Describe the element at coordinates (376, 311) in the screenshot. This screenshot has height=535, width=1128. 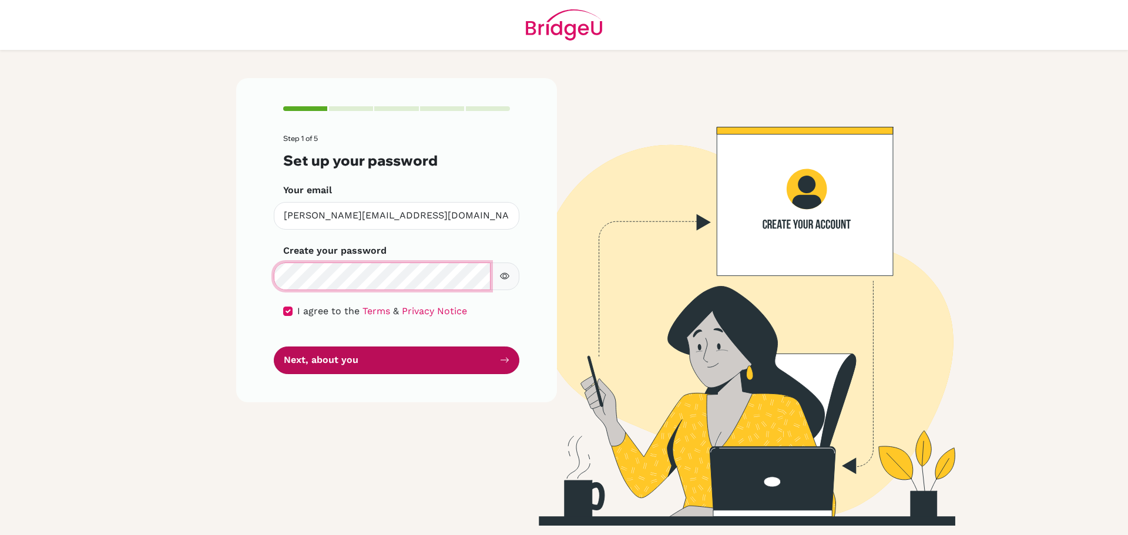
I see `a: Terms` at that location.